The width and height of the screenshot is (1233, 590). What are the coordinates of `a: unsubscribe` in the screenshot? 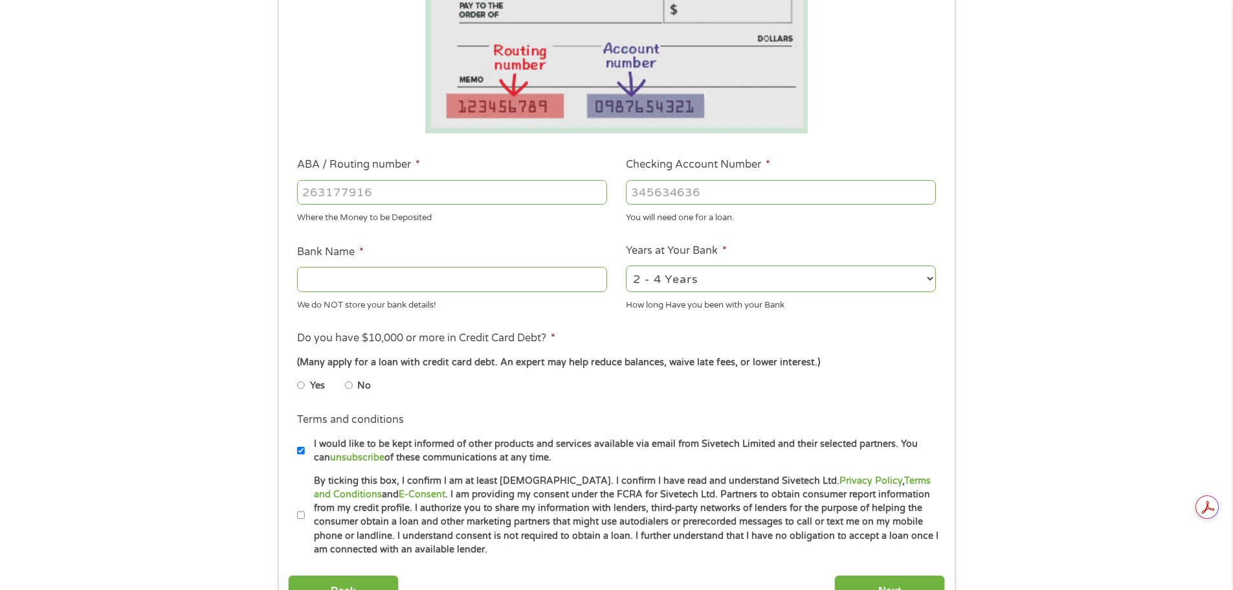 It's located at (357, 457).